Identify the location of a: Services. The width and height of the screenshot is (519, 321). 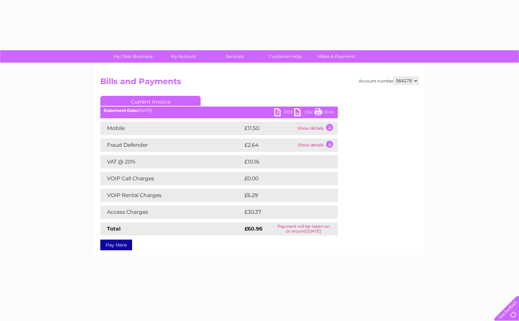
(235, 56).